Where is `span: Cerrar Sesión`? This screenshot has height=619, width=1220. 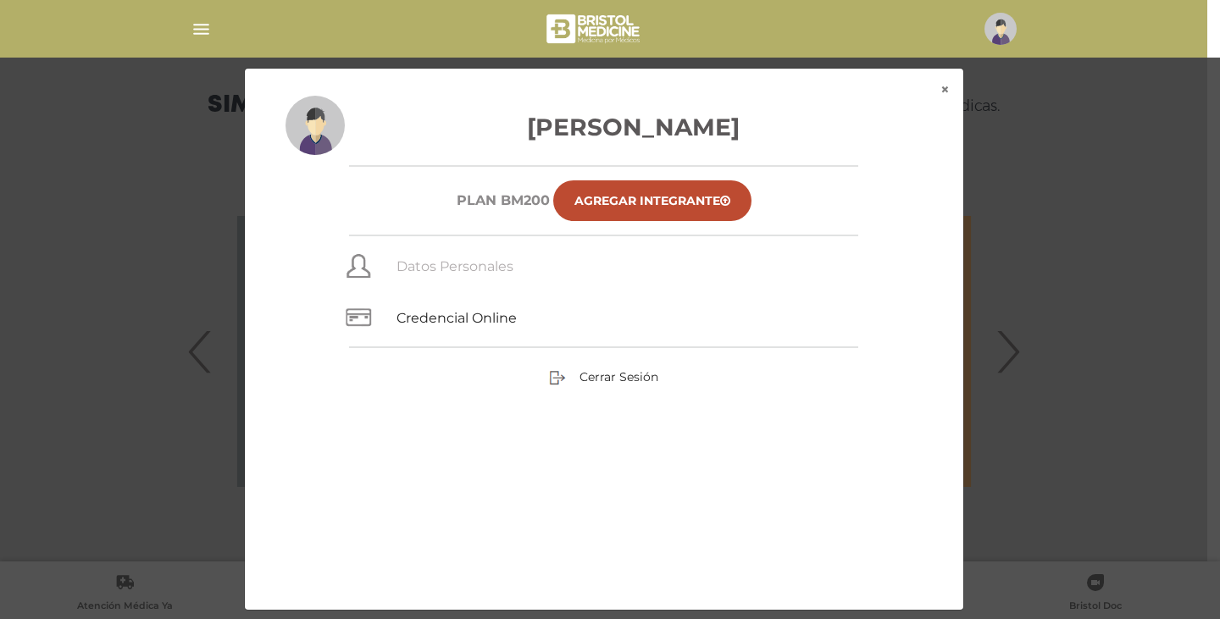
span: Cerrar Sesión is located at coordinates (618, 377).